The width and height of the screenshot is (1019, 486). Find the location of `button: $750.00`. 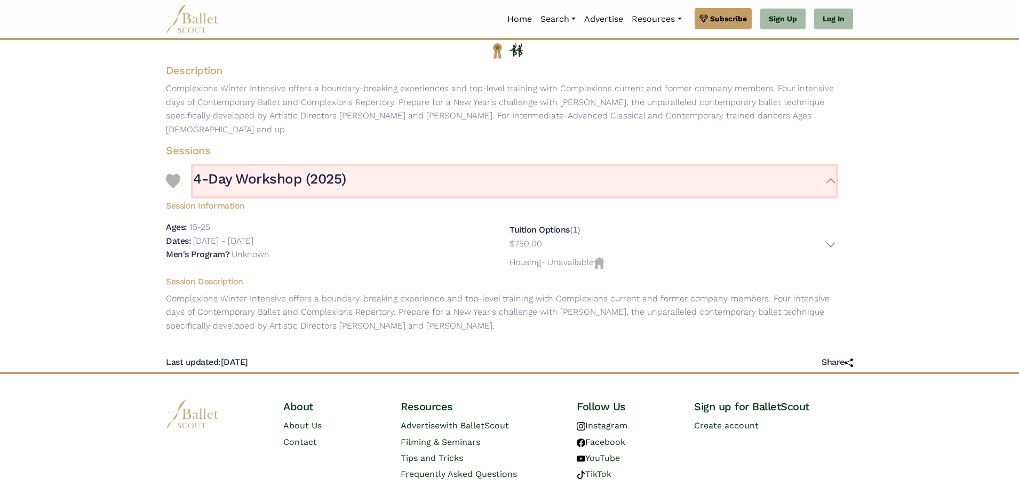

button: $750.00 is located at coordinates (673, 245).